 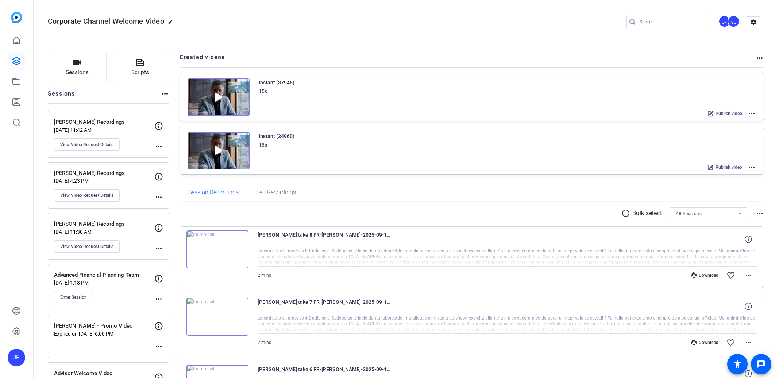 I want to click on span: Sessions, so click(x=77, y=72).